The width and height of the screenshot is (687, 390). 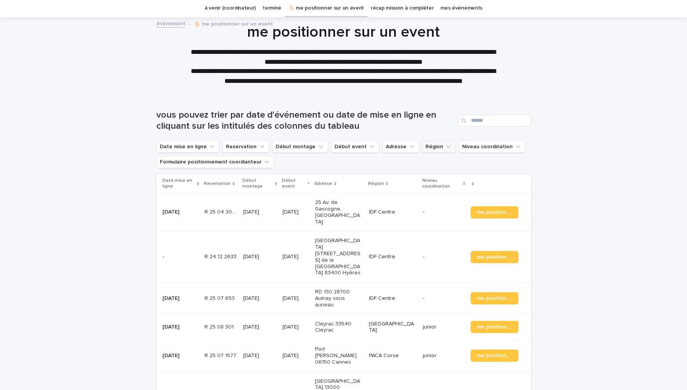 I want to click on div: Search, so click(x=495, y=121).